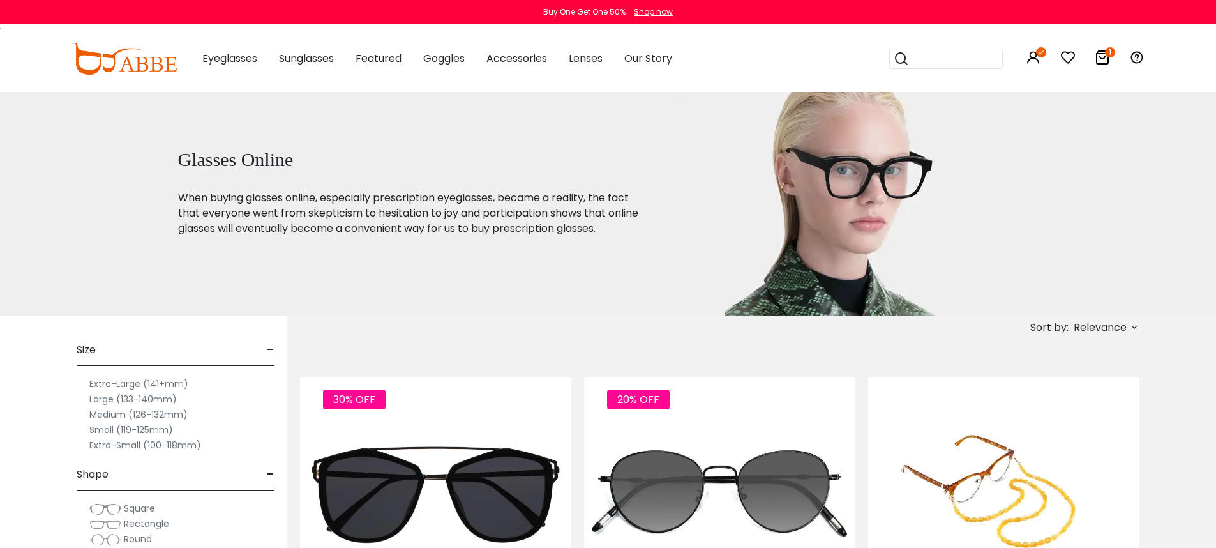  What do you see at coordinates (105, 524) in the screenshot?
I see `img: Rectangle.png` at bounding box center [105, 524].